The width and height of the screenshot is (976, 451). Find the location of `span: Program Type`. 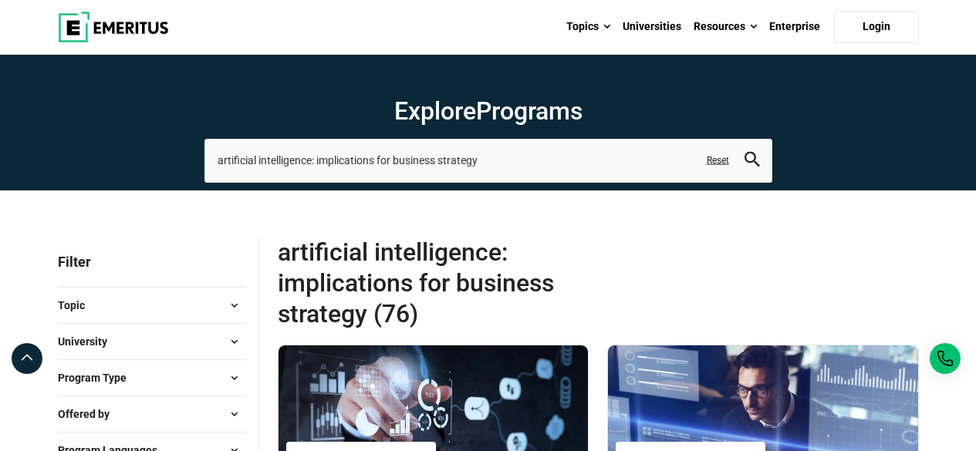

span: Program Type is located at coordinates (98, 378).